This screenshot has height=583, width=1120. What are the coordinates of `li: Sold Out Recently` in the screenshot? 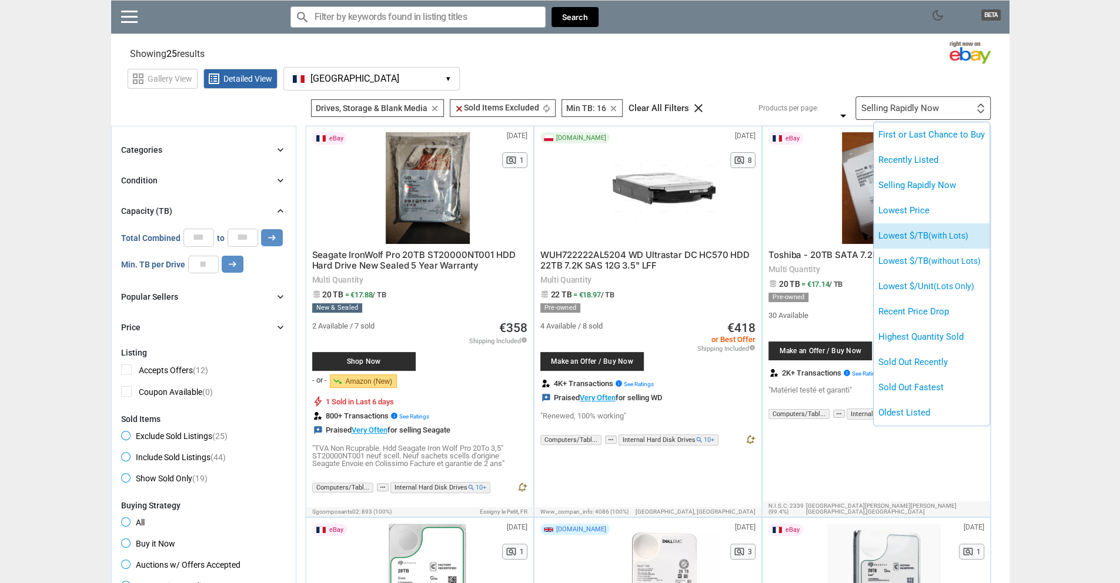 It's located at (931, 362).